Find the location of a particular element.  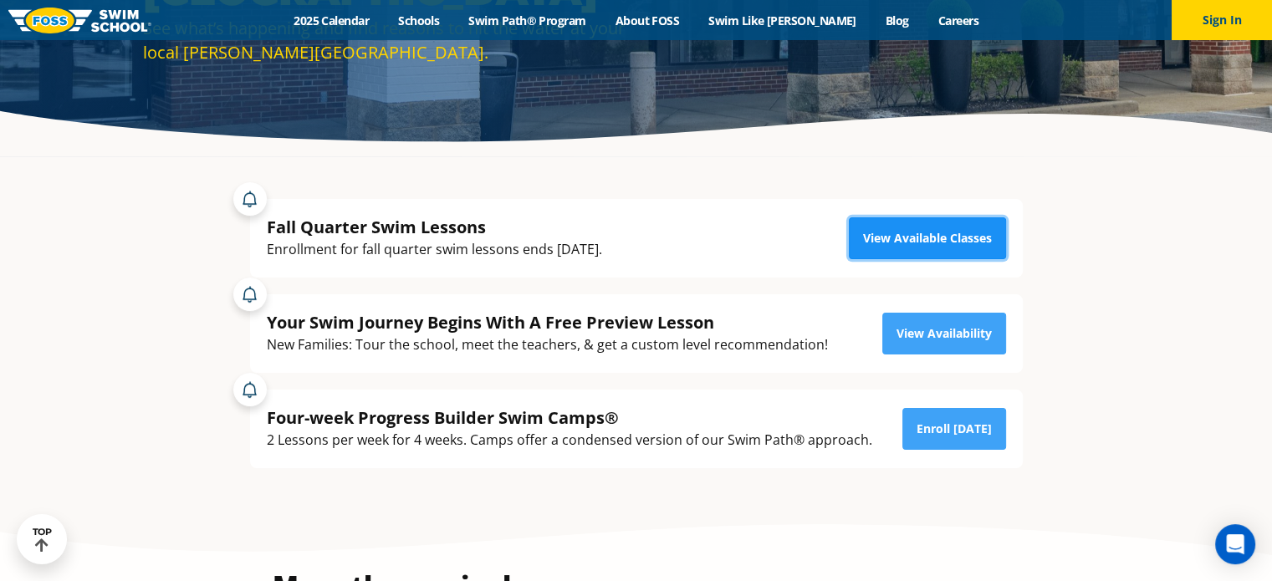

img: FOSS Swim School Logo is located at coordinates (79, 20).